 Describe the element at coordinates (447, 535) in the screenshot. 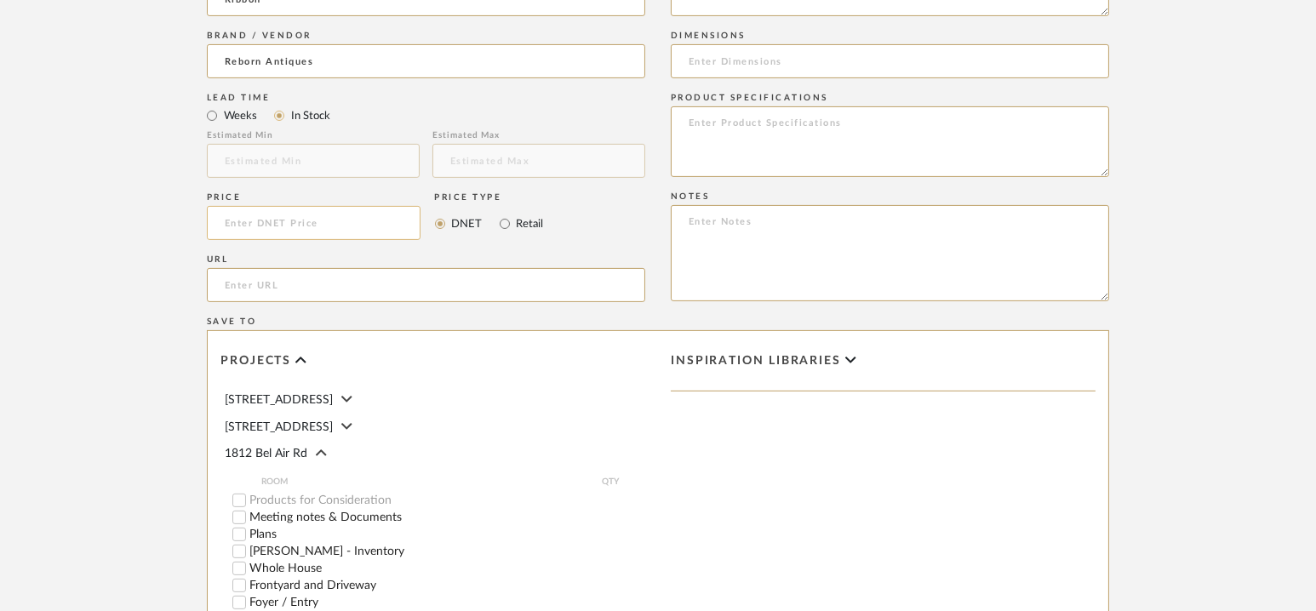

I see `label: Plans` at that location.